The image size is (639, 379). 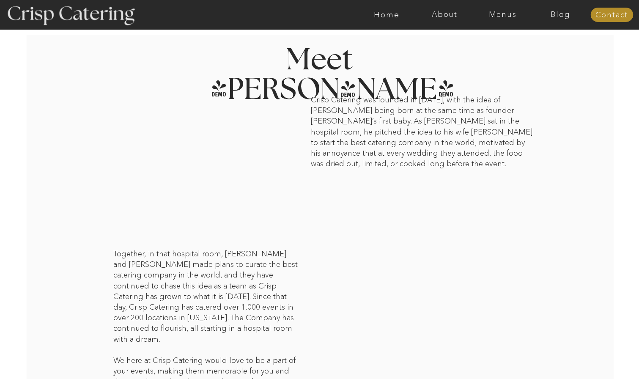 What do you see at coordinates (561, 15) in the screenshot?
I see `a: Blog` at bounding box center [561, 15].